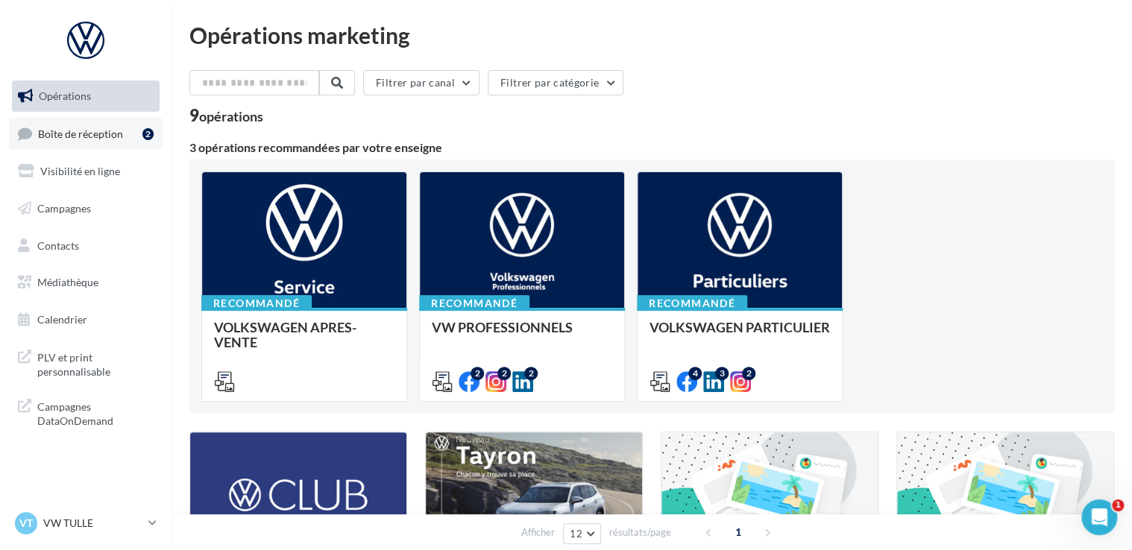  What do you see at coordinates (86, 363) in the screenshot?
I see `a: PLV et print personnalisable` at bounding box center [86, 363].